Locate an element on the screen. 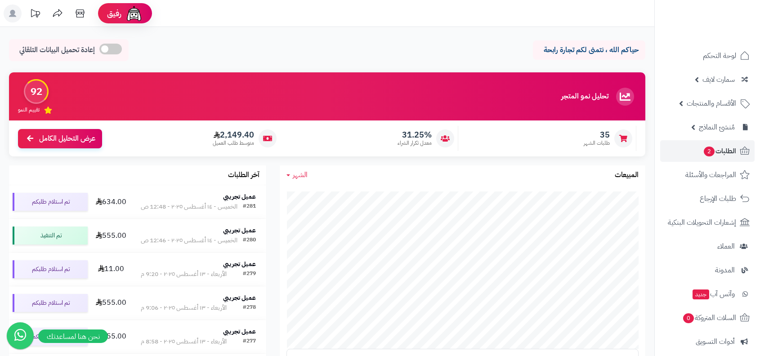 This screenshot has height=356, width=760. h3: المبيعات is located at coordinates (627, 175).